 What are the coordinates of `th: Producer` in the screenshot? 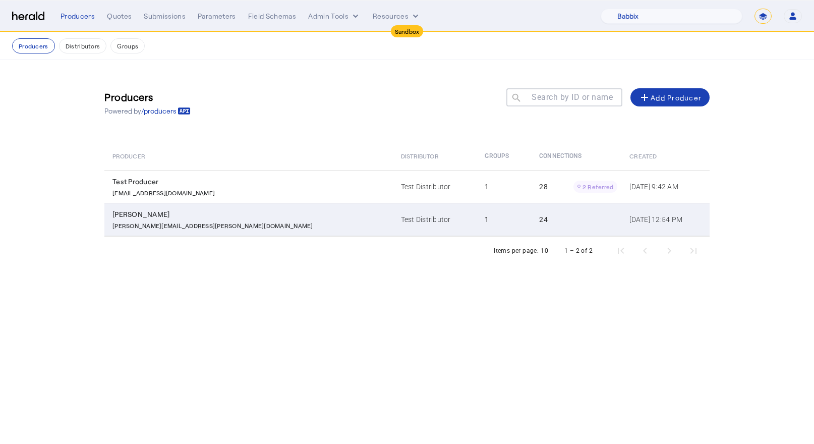 It's located at (249, 156).